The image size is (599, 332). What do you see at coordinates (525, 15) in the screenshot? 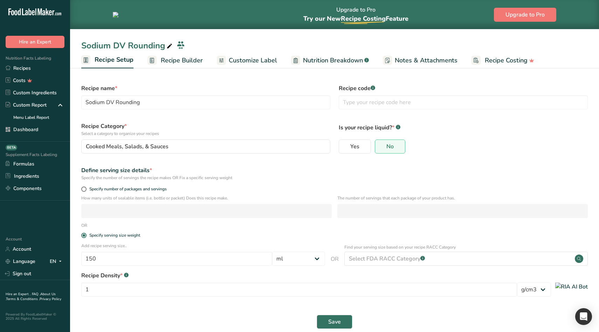
I see `button: Upgrade to Pro` at bounding box center [525, 15].